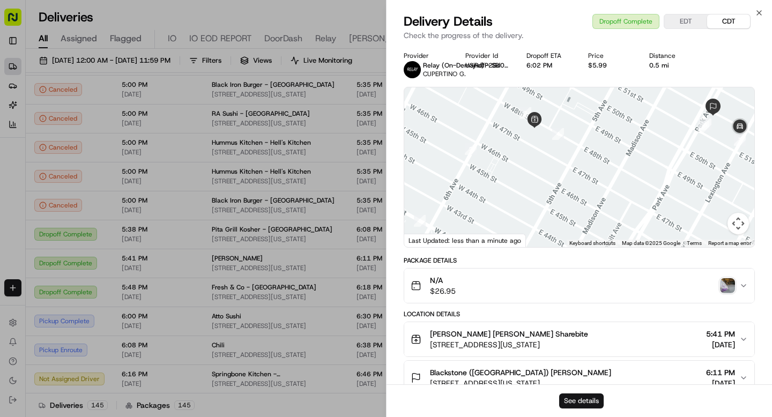 The height and width of the screenshot is (417, 772). What do you see at coordinates (448, 21) in the screenshot?
I see `span: Delivery Details` at bounding box center [448, 21].